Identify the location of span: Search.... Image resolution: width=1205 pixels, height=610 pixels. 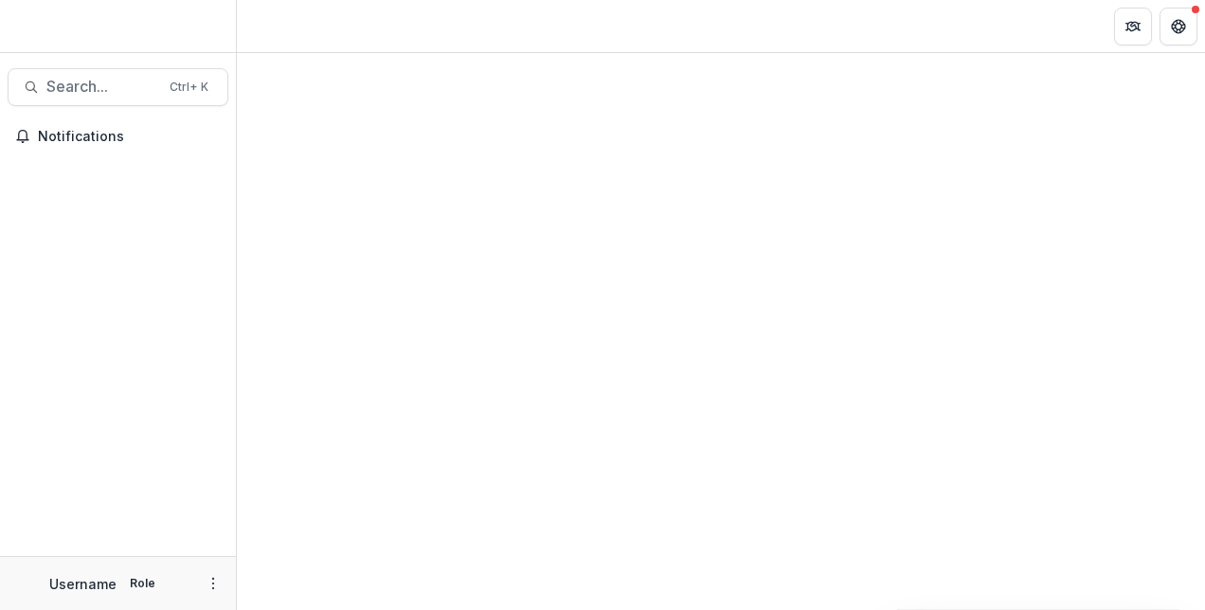
(102, 86).